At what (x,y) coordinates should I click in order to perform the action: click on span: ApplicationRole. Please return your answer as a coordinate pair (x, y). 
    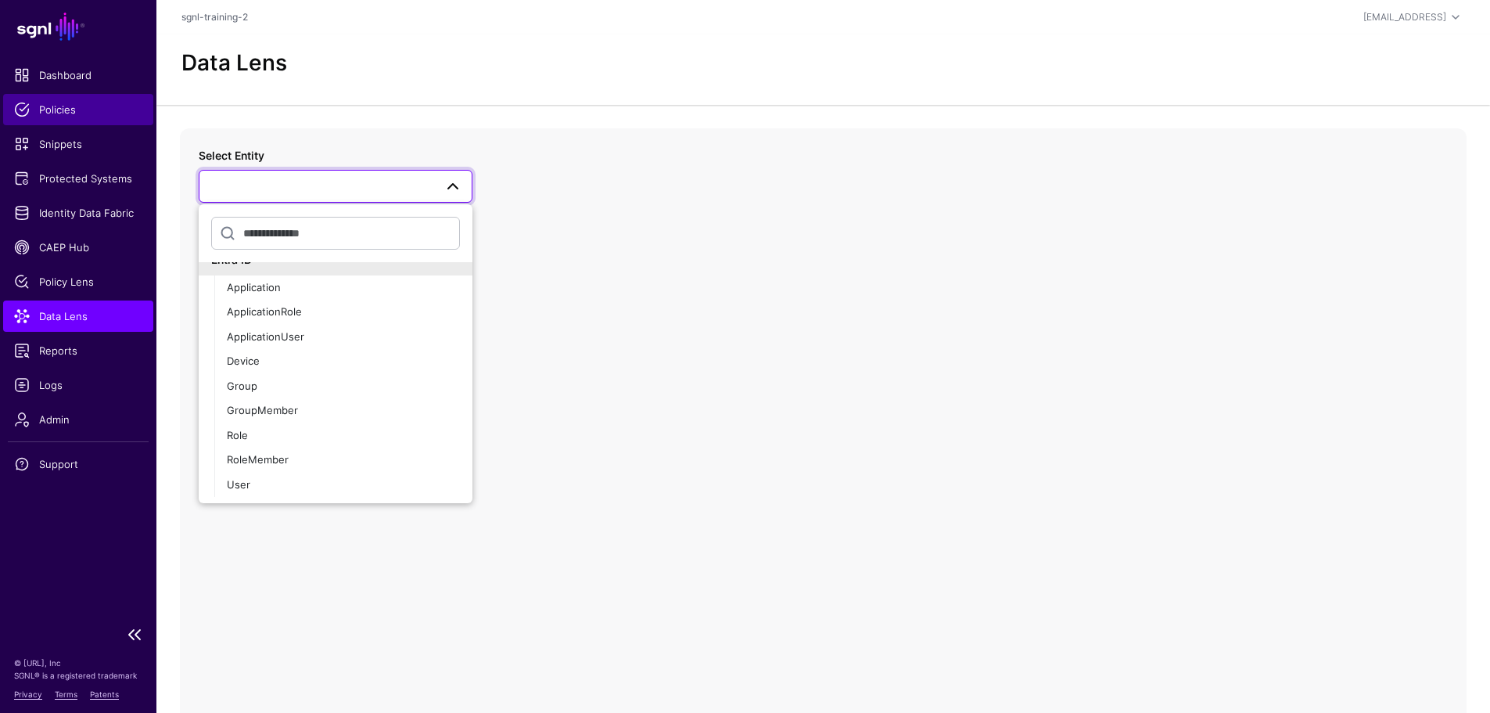
    Looking at the image, I should click on (264, 311).